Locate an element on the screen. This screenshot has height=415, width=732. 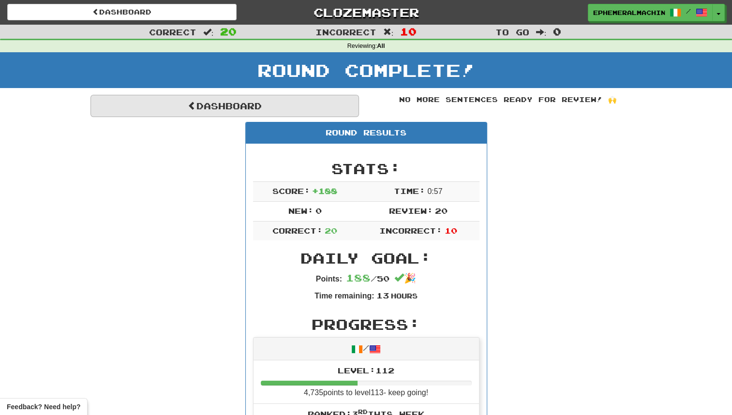
span: Time: is located at coordinates (409, 191).